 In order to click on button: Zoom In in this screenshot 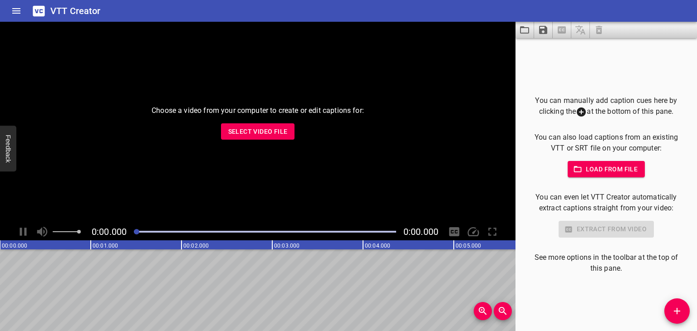, I will do `click(483, 311)`.